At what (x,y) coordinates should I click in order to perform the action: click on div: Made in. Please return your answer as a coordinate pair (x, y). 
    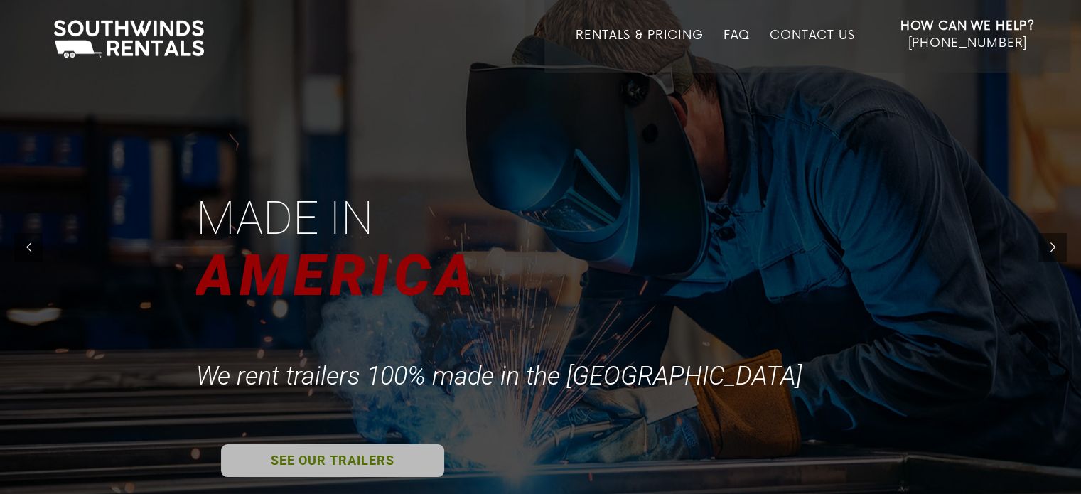
    Looking at the image, I should click on (288, 218).